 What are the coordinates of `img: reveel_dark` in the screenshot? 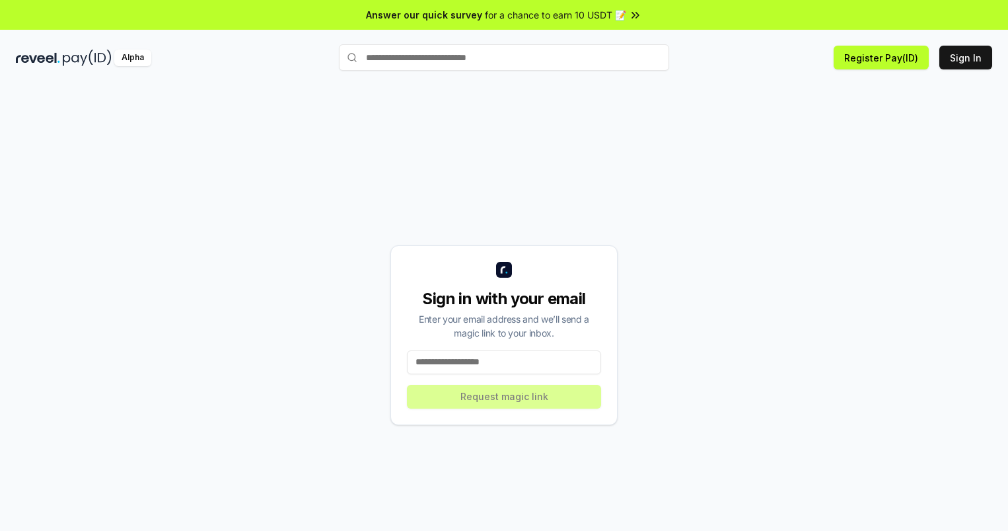 It's located at (38, 57).